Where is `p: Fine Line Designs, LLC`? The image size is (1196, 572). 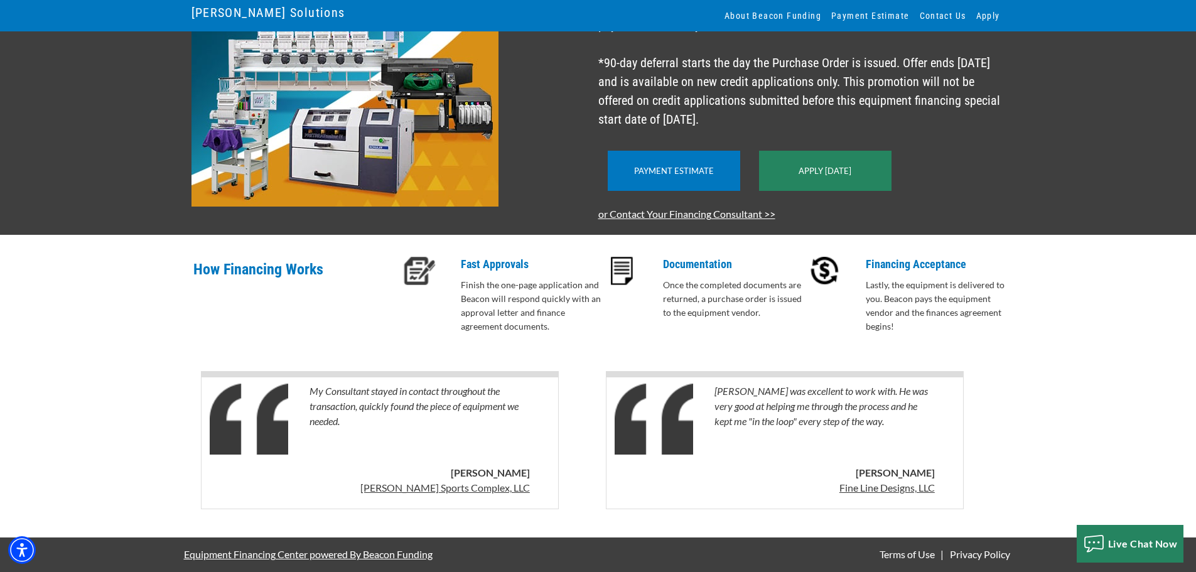
p: Fine Line Designs, LLC is located at coordinates (887, 488).